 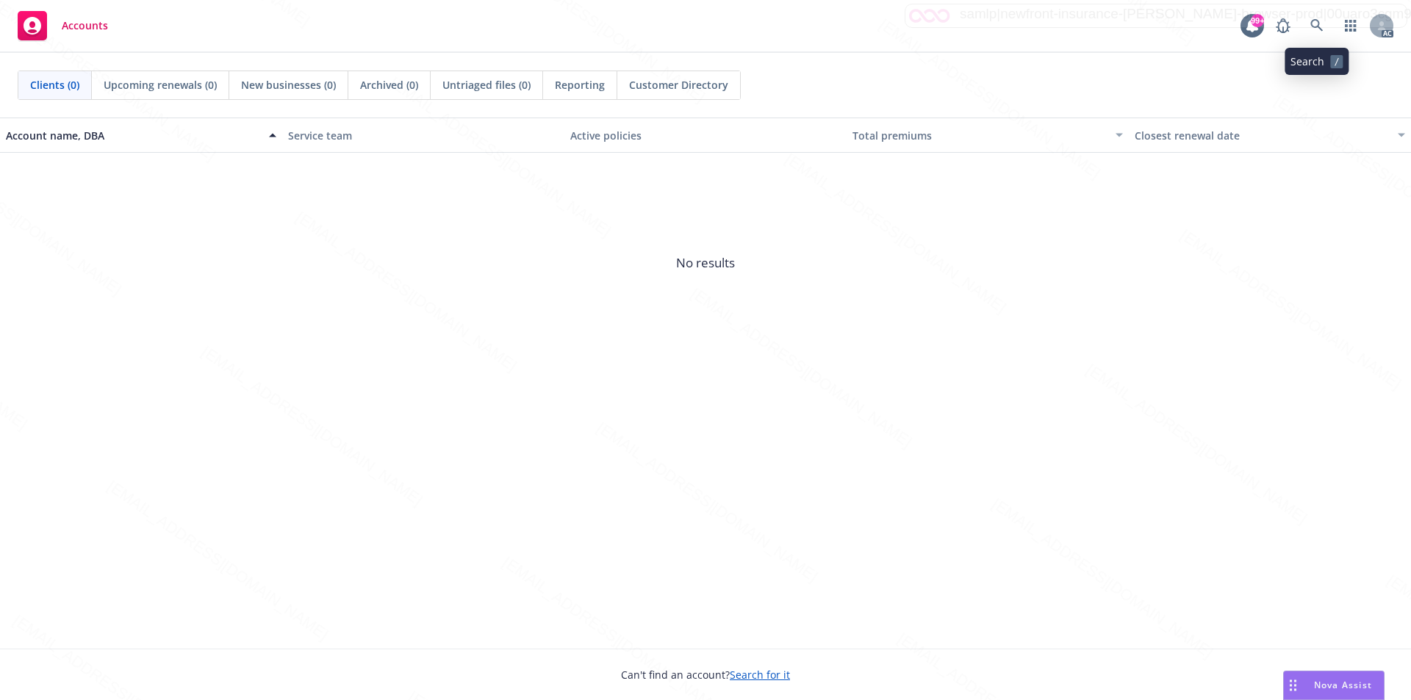 What do you see at coordinates (1317, 26) in the screenshot?
I see `a: Search` at bounding box center [1317, 26].